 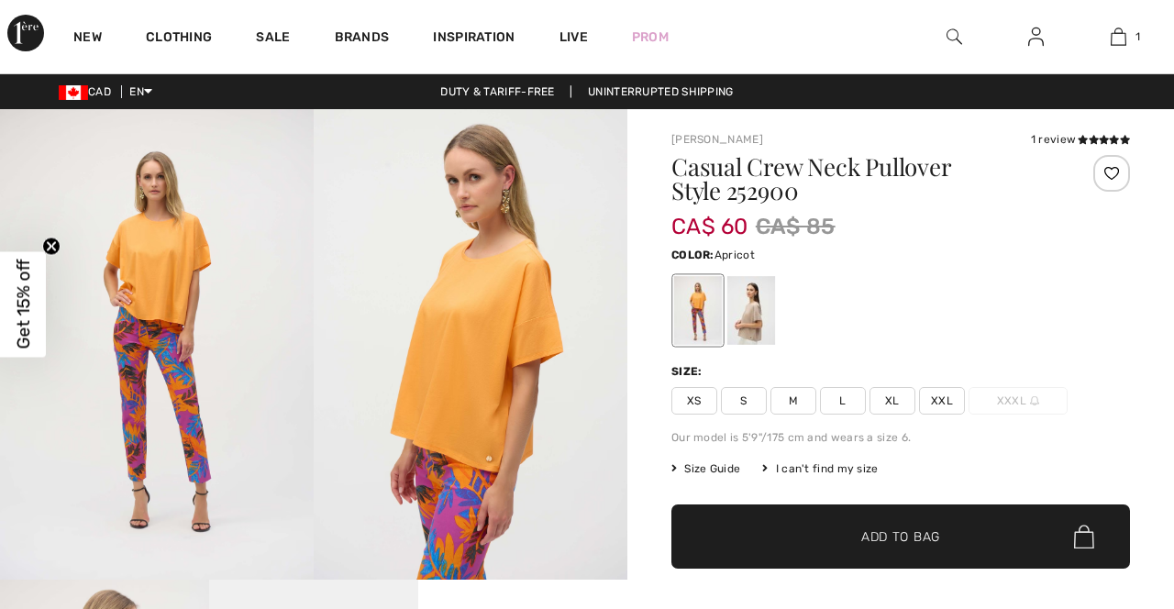 I want to click on img: Bag.svg, so click(x=1084, y=536).